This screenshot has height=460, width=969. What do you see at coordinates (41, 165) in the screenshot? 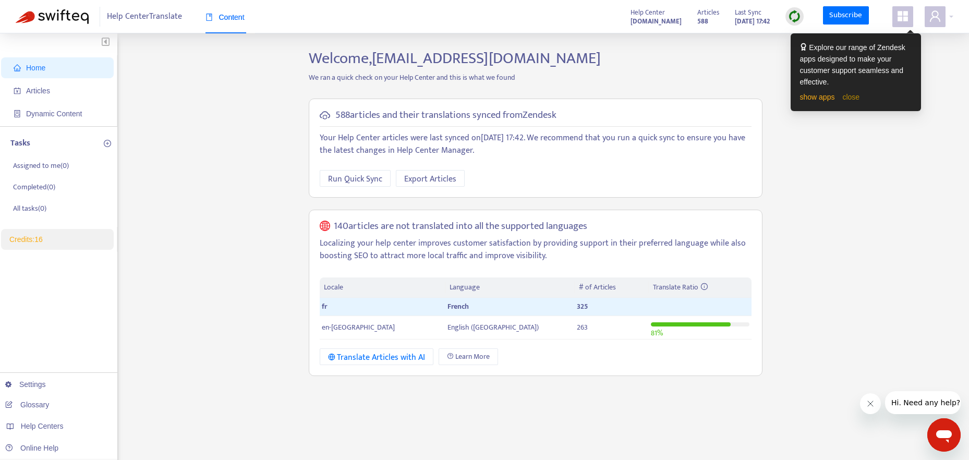
I see `p: Assigned to me ( 0 )` at bounding box center [41, 165].